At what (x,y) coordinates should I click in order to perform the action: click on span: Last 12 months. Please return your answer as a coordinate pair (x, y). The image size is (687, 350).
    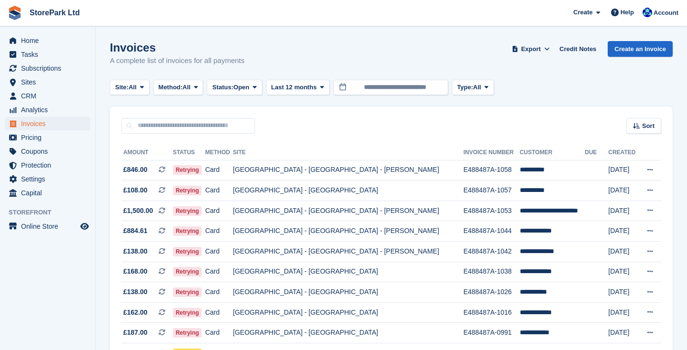
    Looking at the image, I should click on (294, 87).